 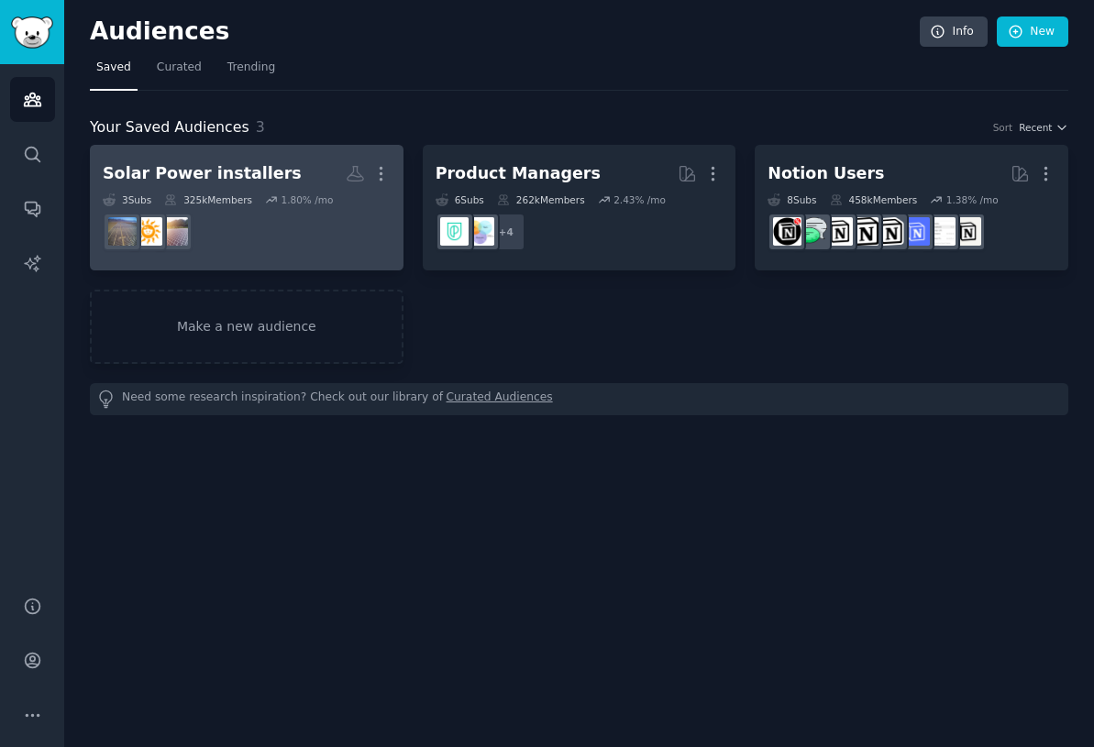 What do you see at coordinates (541, 200) in the screenshot?
I see `div: 262k Members` at bounding box center [541, 200].